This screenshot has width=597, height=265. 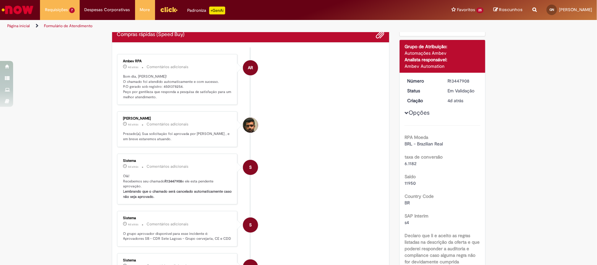 I want to click on div: Padroniza, so click(x=206, y=10).